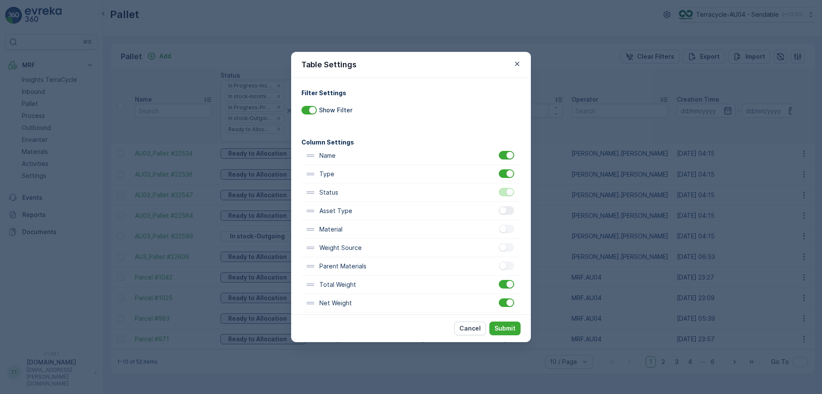 The height and width of the screenshot is (394, 822). Describe the element at coordinates (411, 174) in the screenshot. I see `div: Type` at that location.